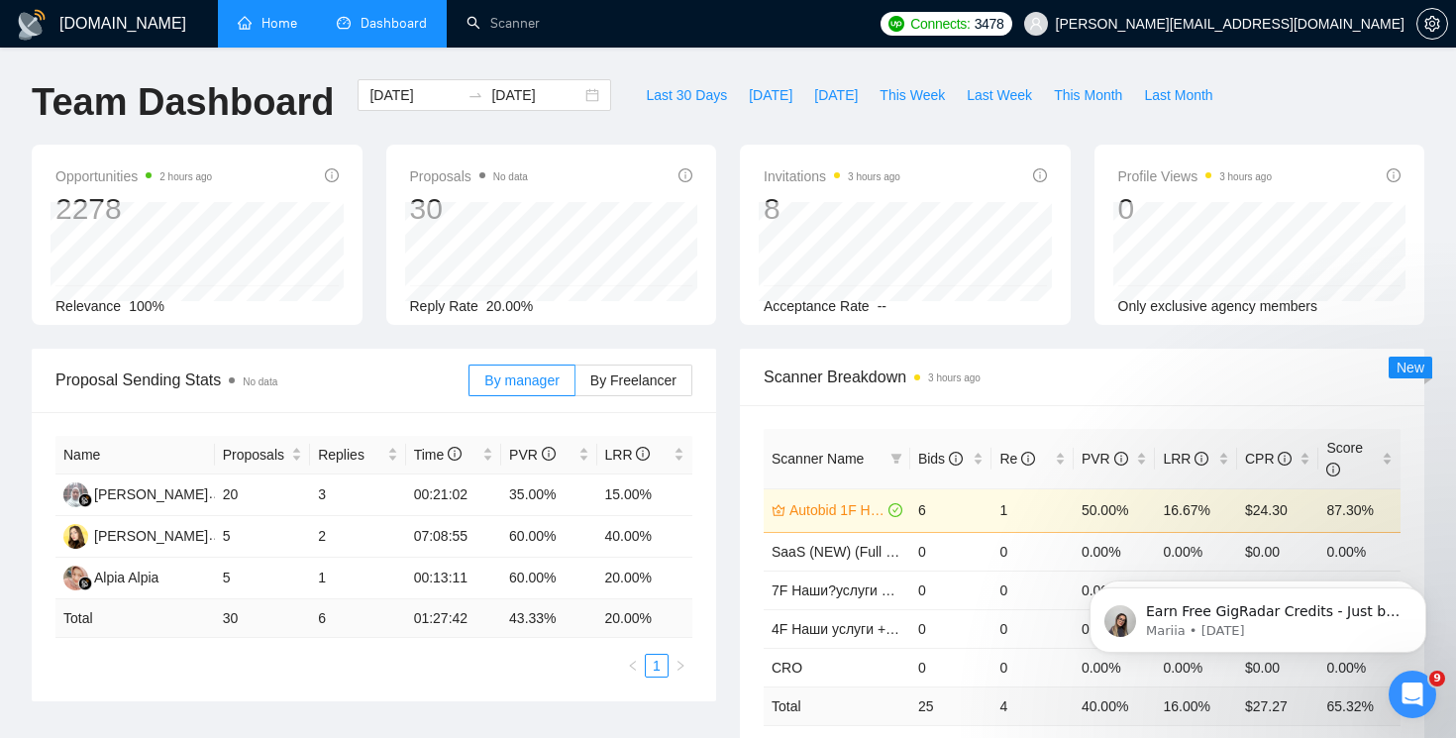 Image resolution: width=1456 pixels, height=738 pixels. What do you see at coordinates (126, 577) in the screenshot?
I see `div: Alpia Alpia` at bounding box center [126, 577].